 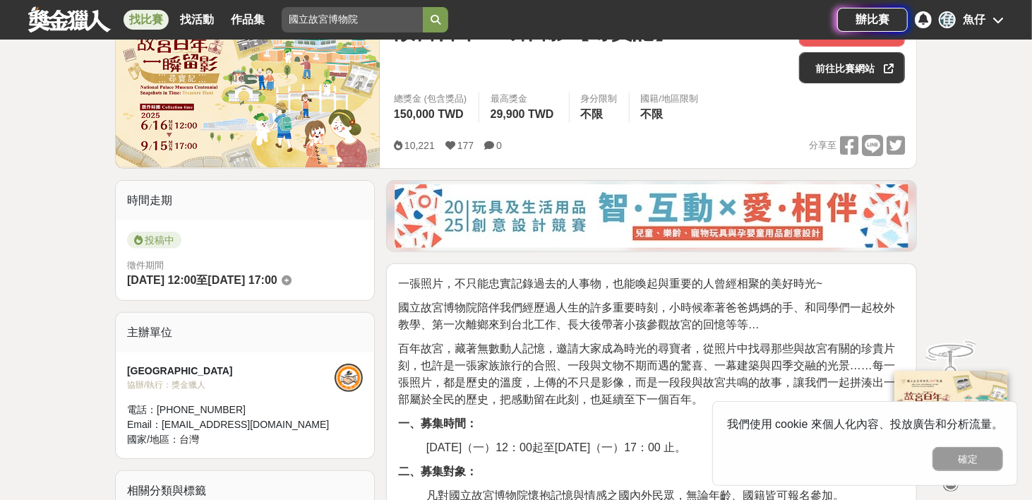 What do you see at coordinates (599, 99) in the screenshot?
I see `div: 身分限制` at bounding box center [599, 99].